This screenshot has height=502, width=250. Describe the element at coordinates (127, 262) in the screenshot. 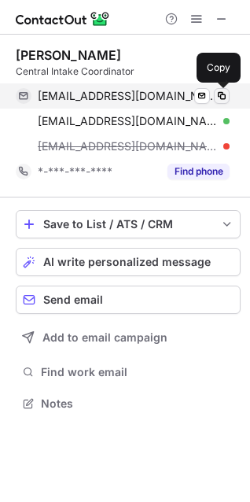

I see `span: AI write personalized message` at that location.